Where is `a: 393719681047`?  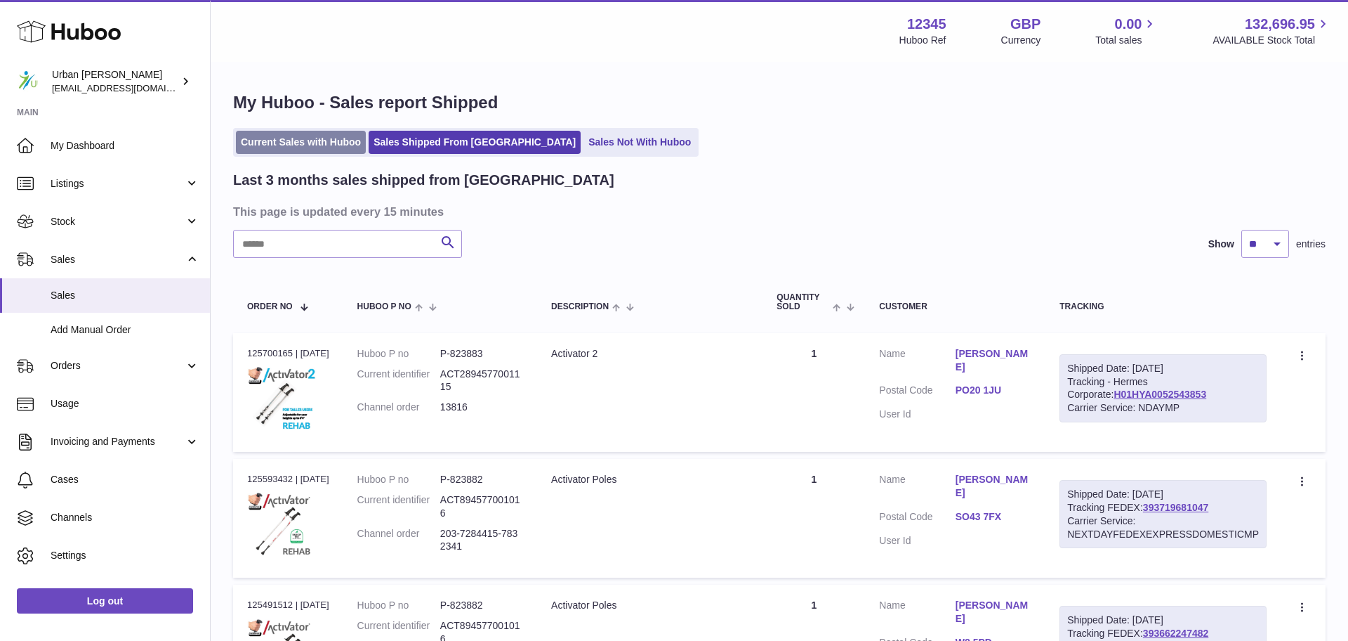
a: 393719681047 is located at coordinates (1176, 507).